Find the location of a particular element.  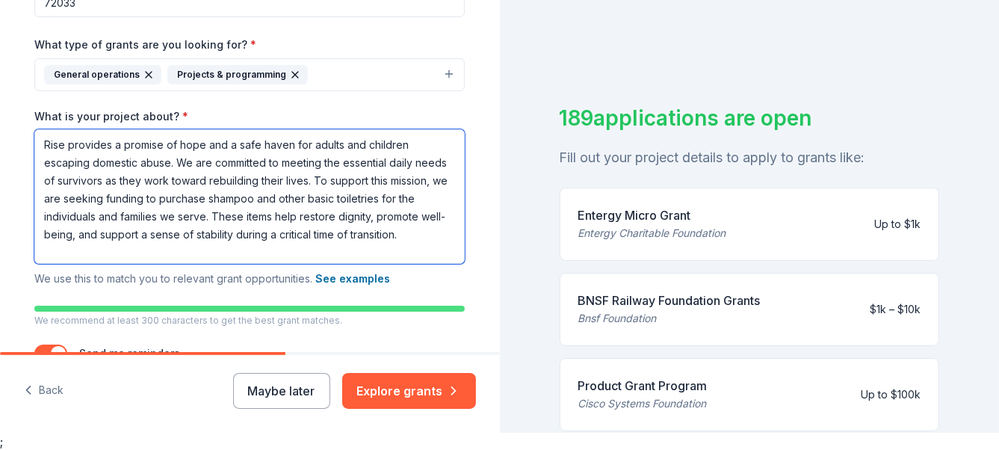

div: Projects & programming is located at coordinates (238, 75).